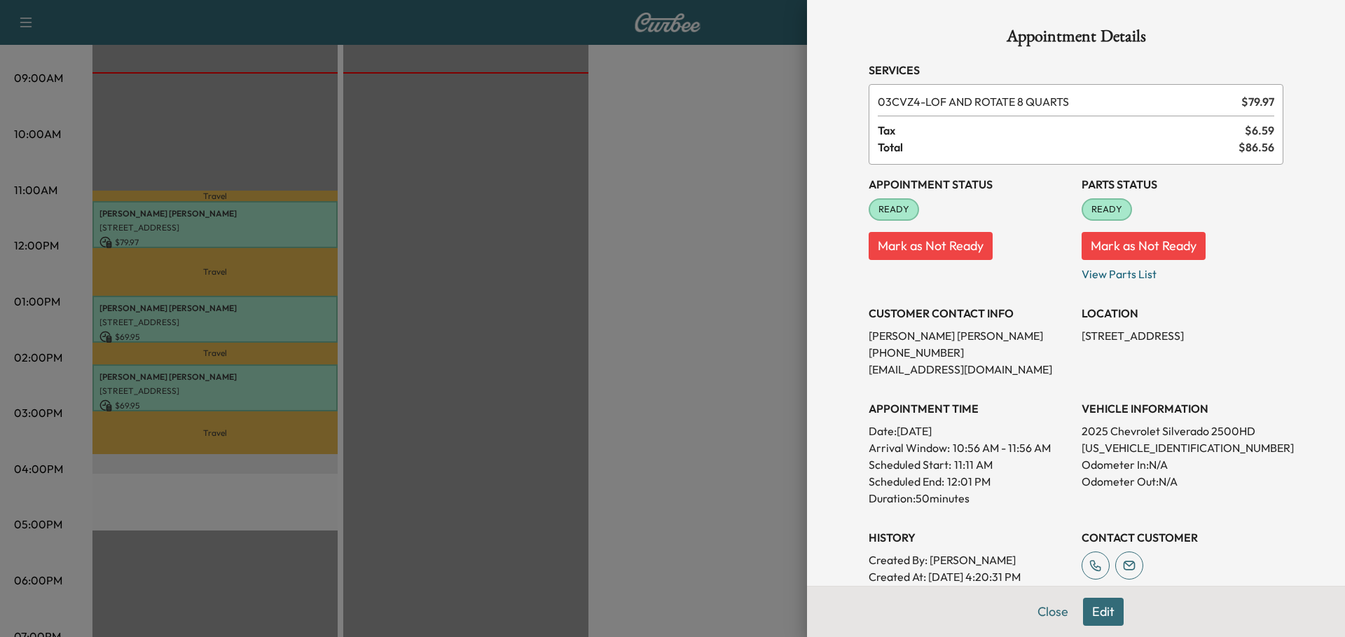 The image size is (1345, 637). I want to click on h3: LOCATION, so click(1183, 313).